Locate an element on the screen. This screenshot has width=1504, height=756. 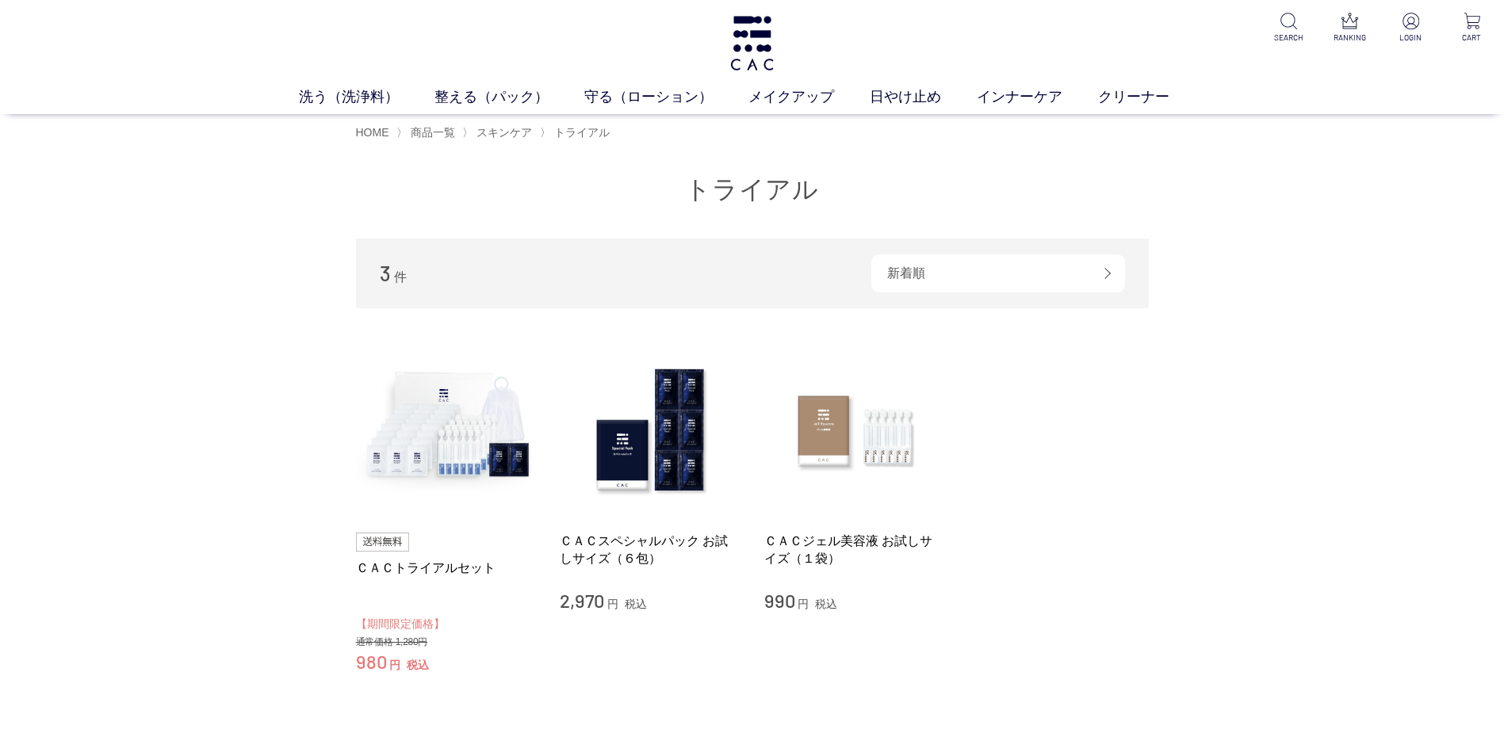
span: 商品一覧 is located at coordinates (433, 132).